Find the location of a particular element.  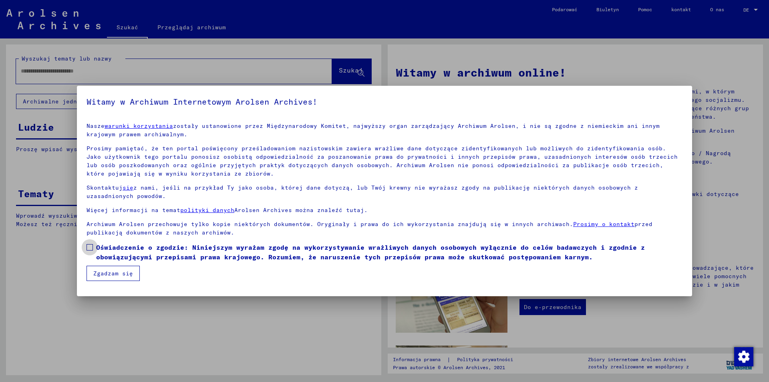

a: warunki korzystania is located at coordinates (139, 126).